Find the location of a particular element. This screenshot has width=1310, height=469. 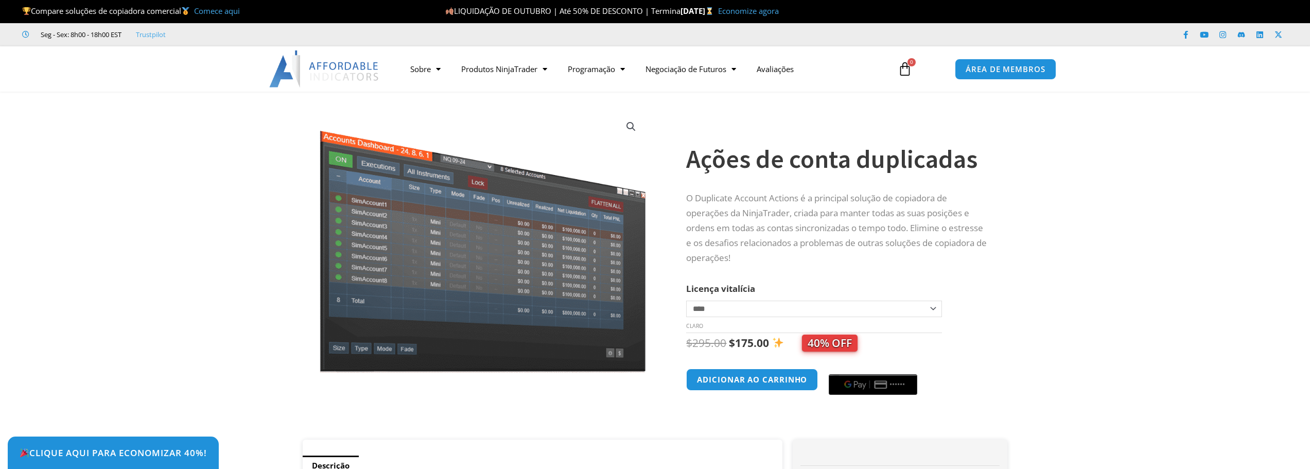

a: Sobre is located at coordinates (425, 69).